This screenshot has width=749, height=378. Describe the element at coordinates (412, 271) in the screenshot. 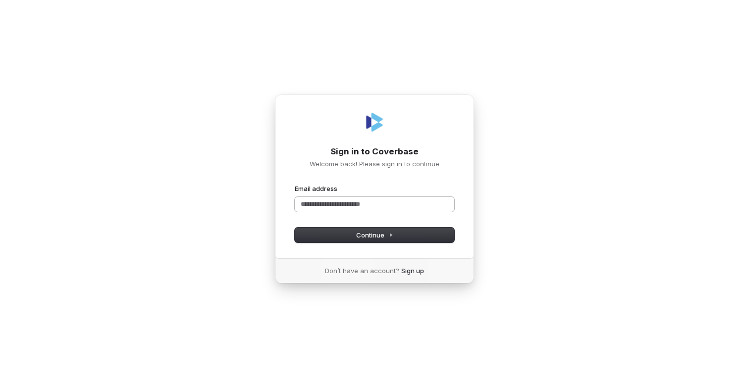

I see `a: Sign up` at that location.